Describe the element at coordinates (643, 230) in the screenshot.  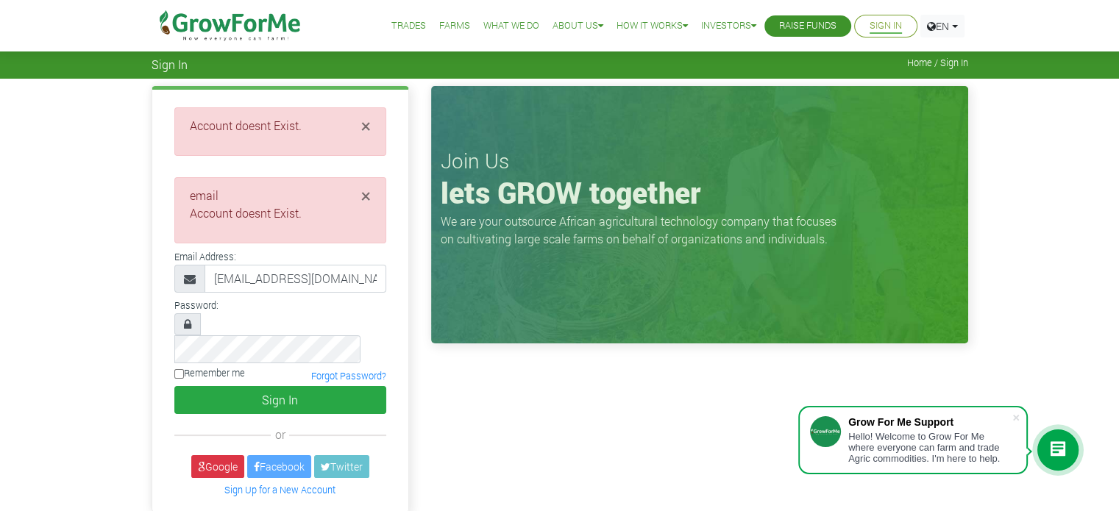
I see `p: We are your outsource African agricultural technology company that focuses on cultivating large s...` at that location.